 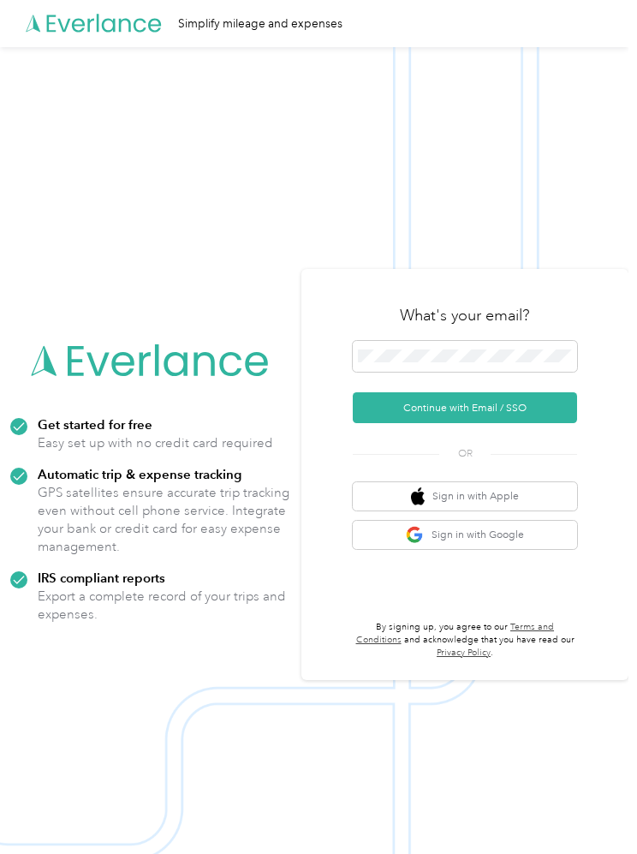 I want to click on strong: Automatic trip & expense tracking, so click(x=140, y=474).